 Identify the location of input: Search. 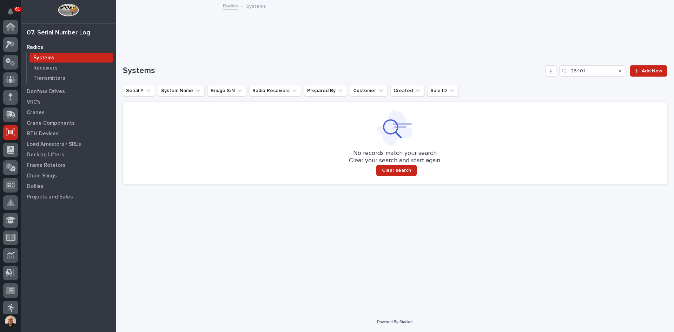
(592, 71).